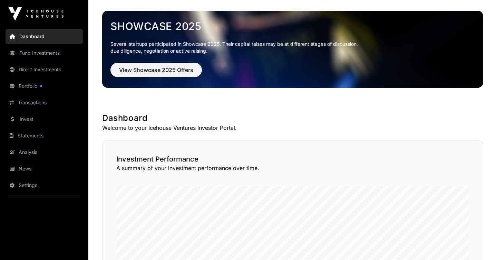  Describe the element at coordinates (44, 169) in the screenshot. I see `a: News` at that location.